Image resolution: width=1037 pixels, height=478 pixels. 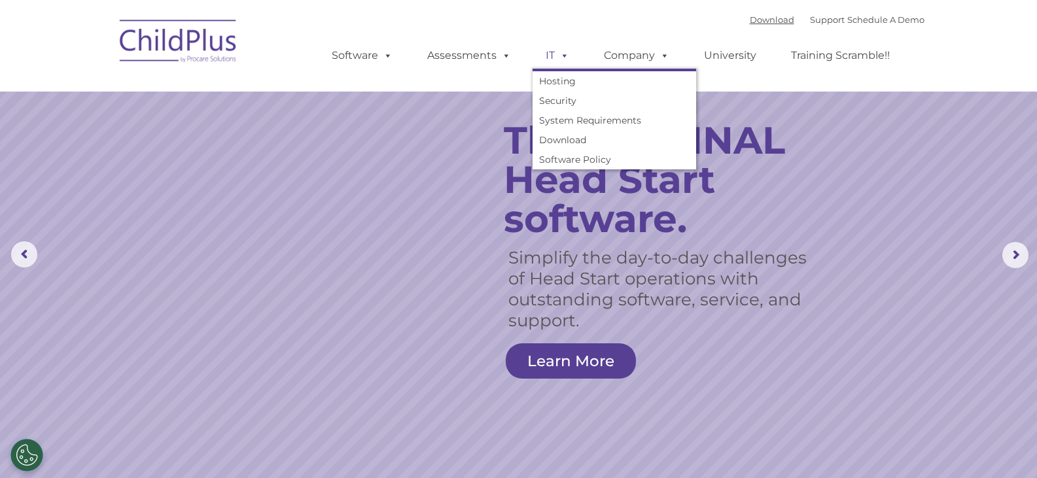 What do you see at coordinates (665, 180) in the screenshot?
I see `rs-layer: The ORIGINAL Head Start software.` at bounding box center [665, 180].